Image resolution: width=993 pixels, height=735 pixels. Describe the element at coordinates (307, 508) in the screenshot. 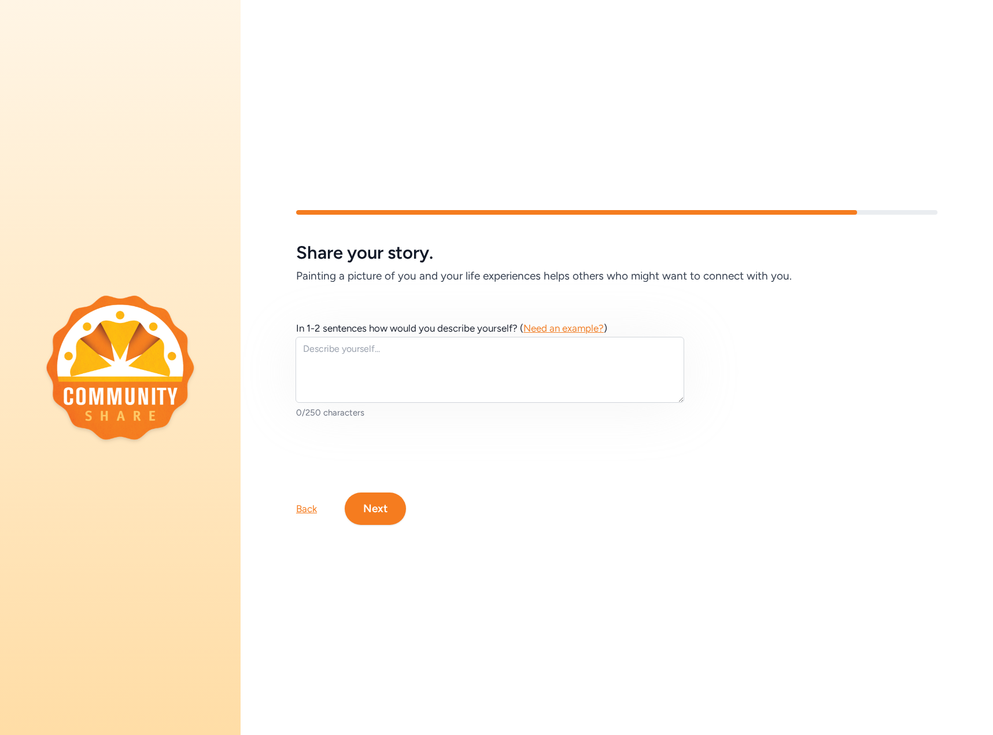

I see `div: Back` at that location.